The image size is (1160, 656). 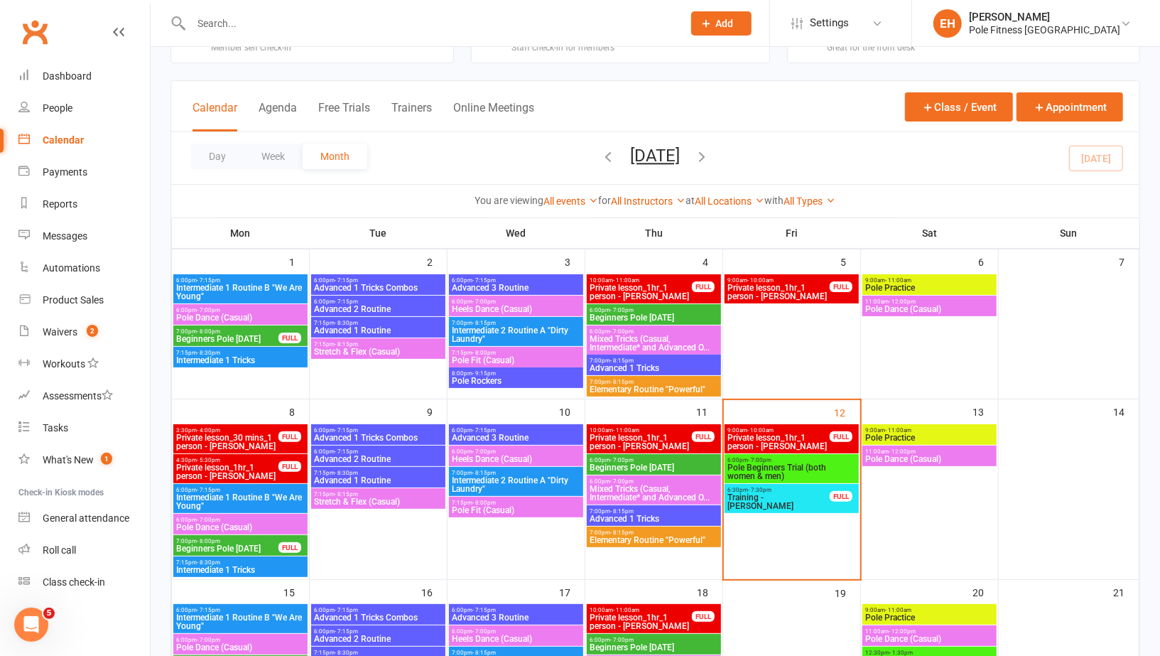 I want to click on button: Class / Event, so click(x=959, y=107).